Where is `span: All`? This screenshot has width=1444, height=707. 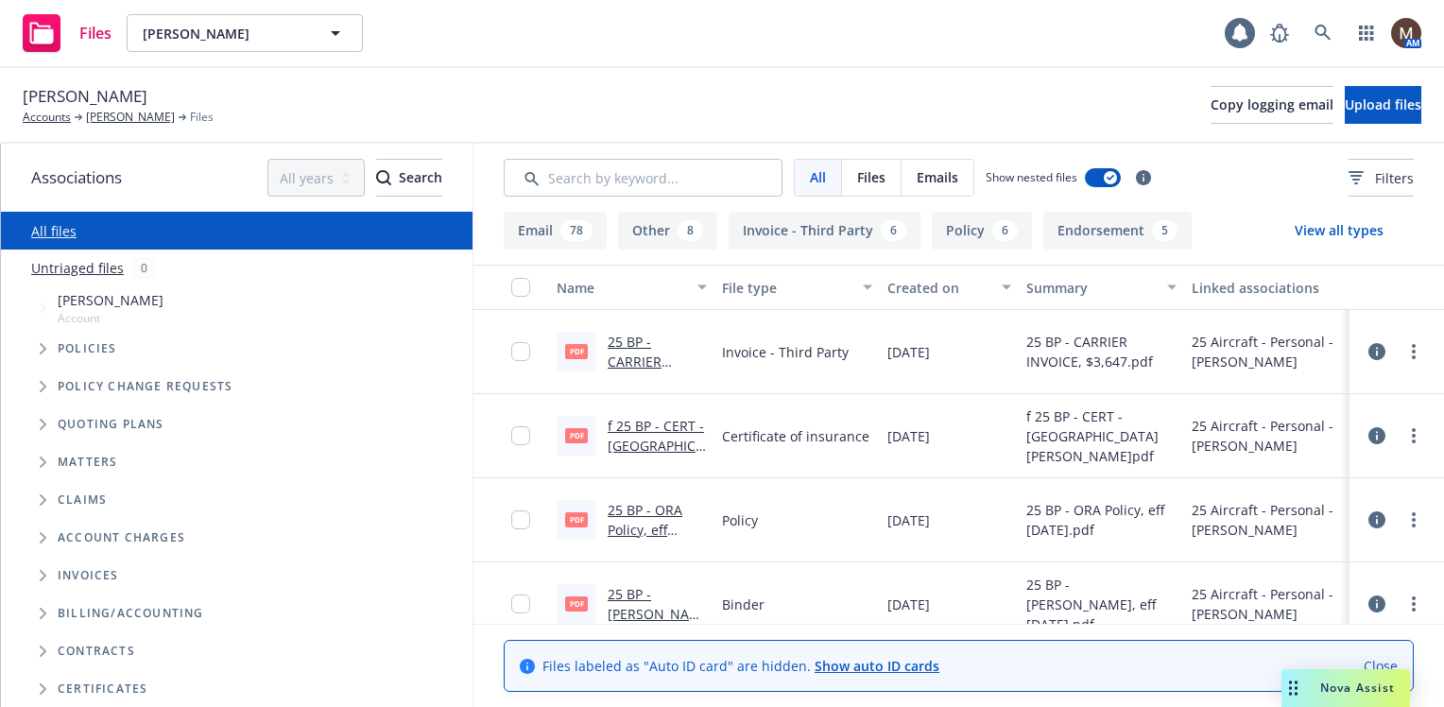
span: All is located at coordinates (817, 177).